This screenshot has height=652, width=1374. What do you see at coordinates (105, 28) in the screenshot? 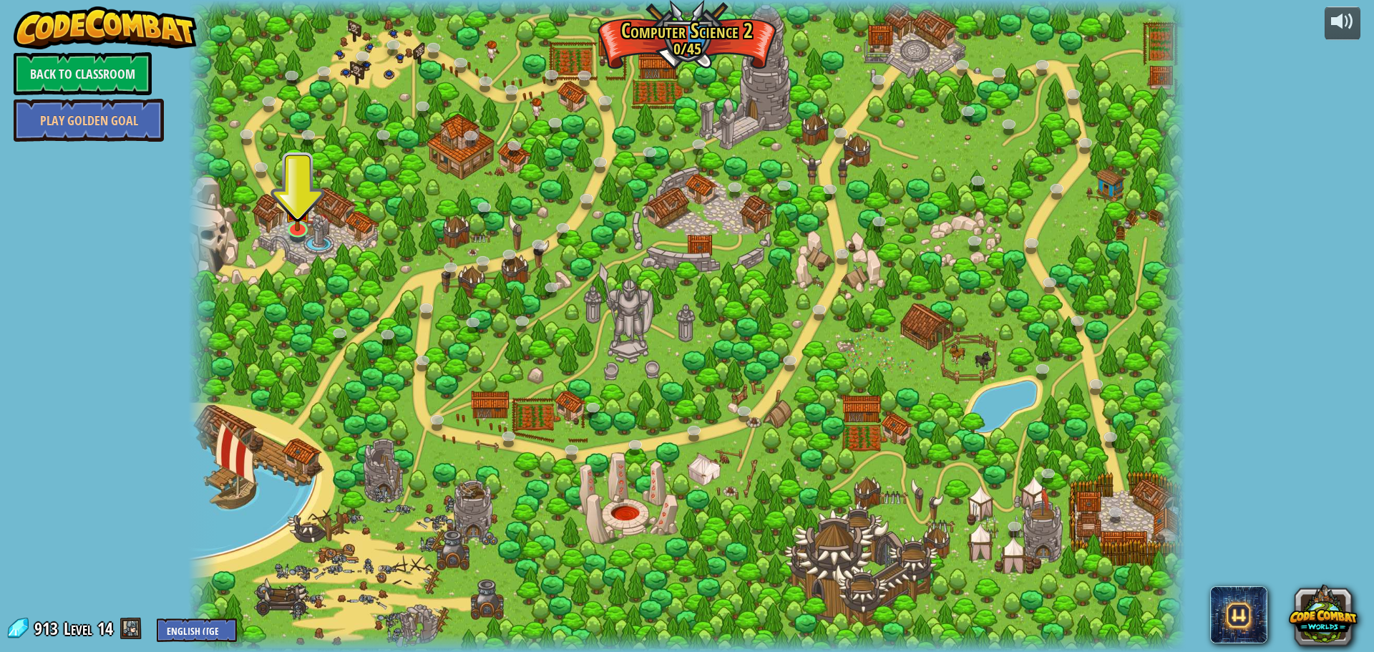
I see `img: CodeCombat - Learn how to code by playing a game` at bounding box center [105, 28].